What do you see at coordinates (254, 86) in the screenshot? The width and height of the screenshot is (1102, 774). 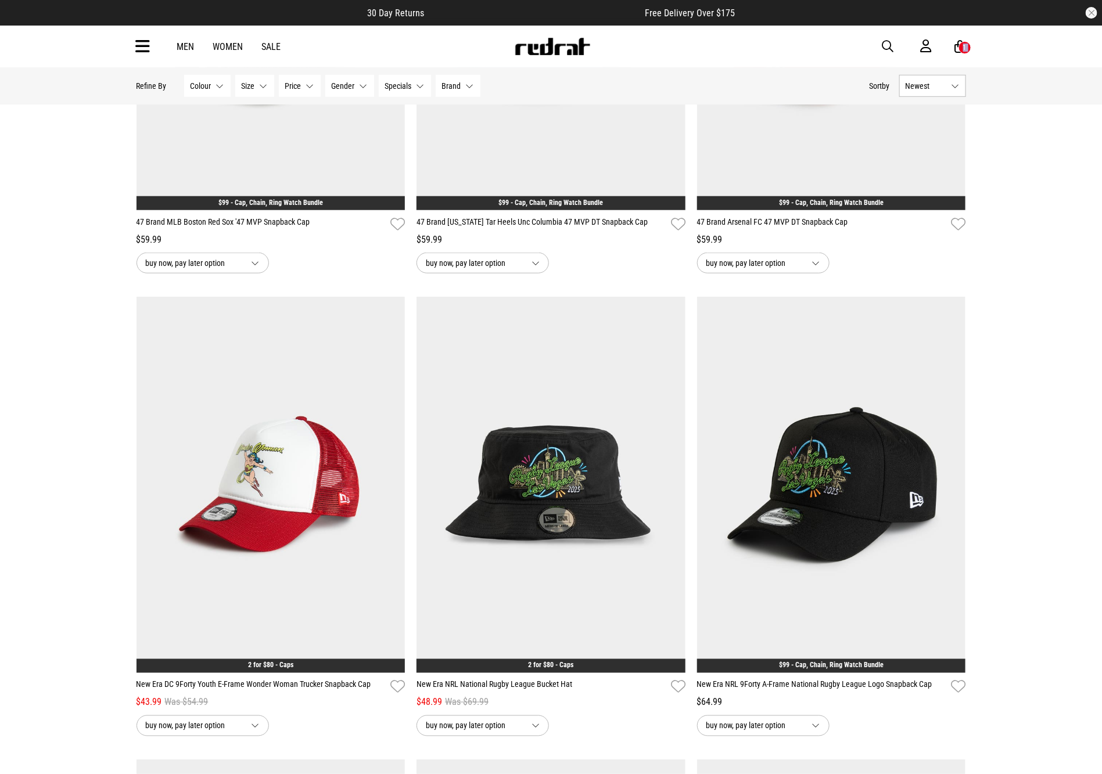 I see `button: Size` at bounding box center [254, 86].